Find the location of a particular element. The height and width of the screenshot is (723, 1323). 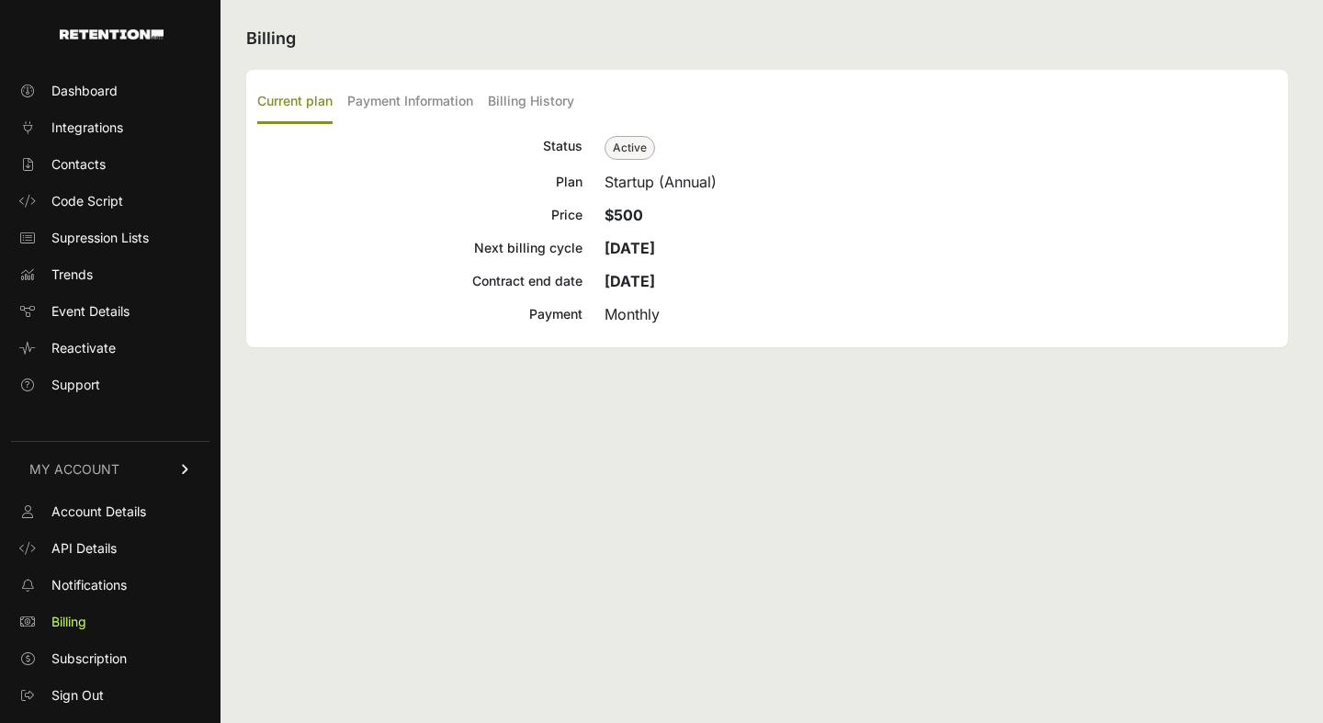

div: Status is located at coordinates (420, 147).